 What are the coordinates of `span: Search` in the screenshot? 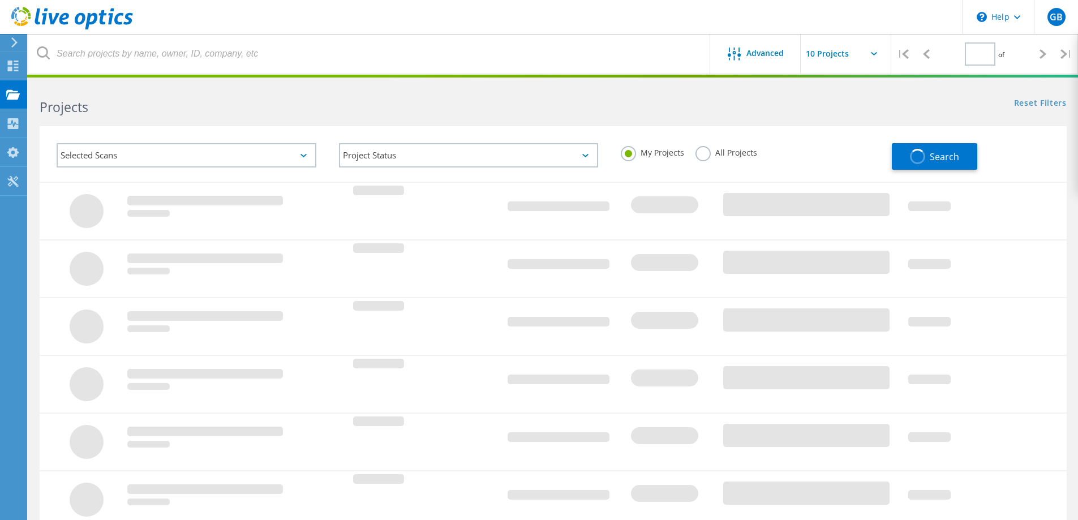 It's located at (945, 157).